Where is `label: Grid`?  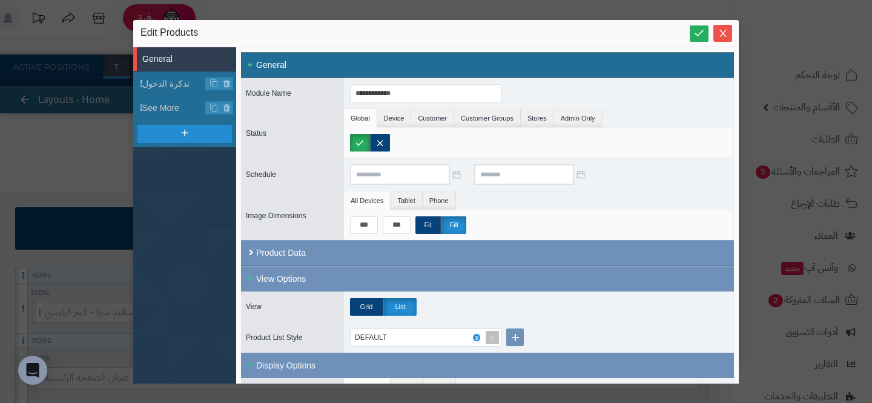
label: Grid is located at coordinates (366, 306).